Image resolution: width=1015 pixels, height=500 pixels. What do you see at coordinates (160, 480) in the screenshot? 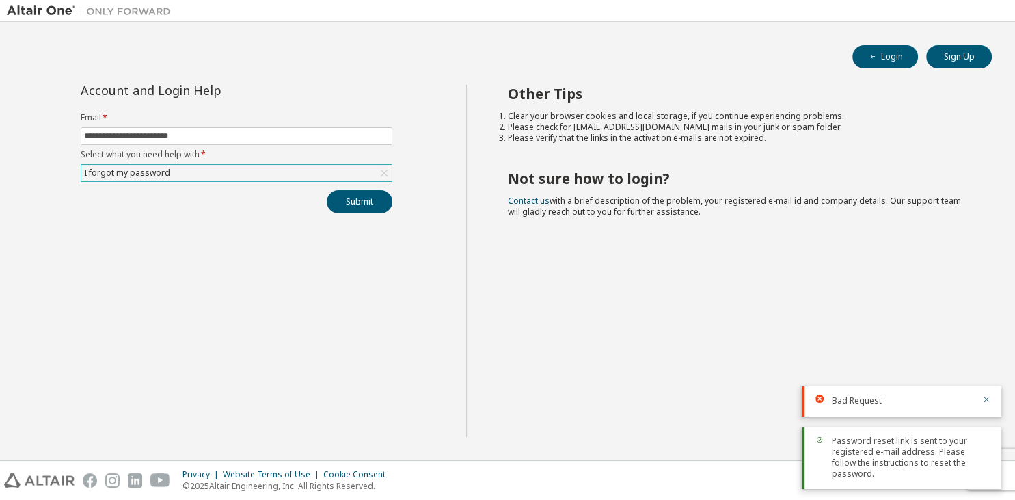
I see `img: youtube.svg` at bounding box center [160, 480].